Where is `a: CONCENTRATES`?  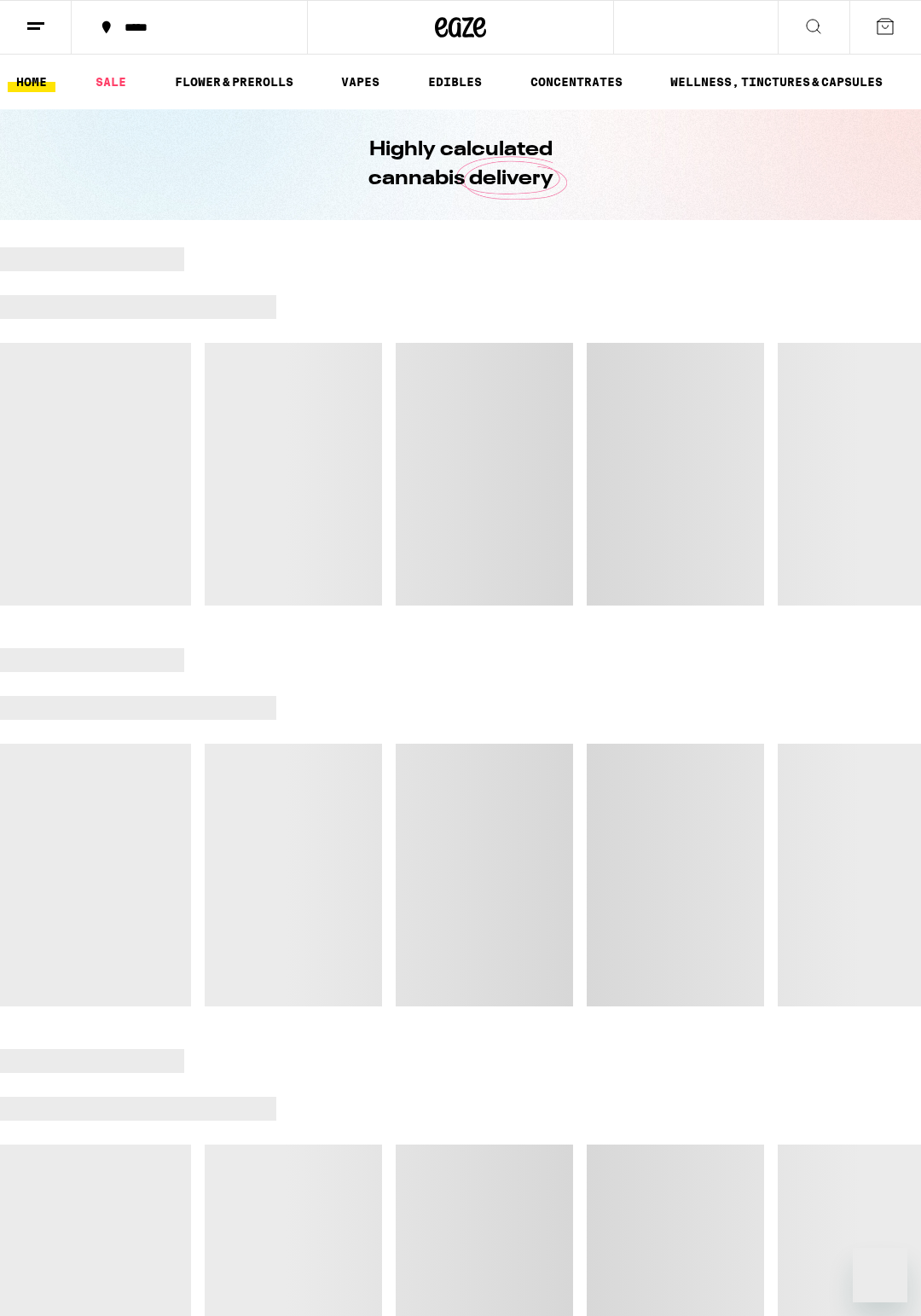
a: CONCENTRATES is located at coordinates (576, 82).